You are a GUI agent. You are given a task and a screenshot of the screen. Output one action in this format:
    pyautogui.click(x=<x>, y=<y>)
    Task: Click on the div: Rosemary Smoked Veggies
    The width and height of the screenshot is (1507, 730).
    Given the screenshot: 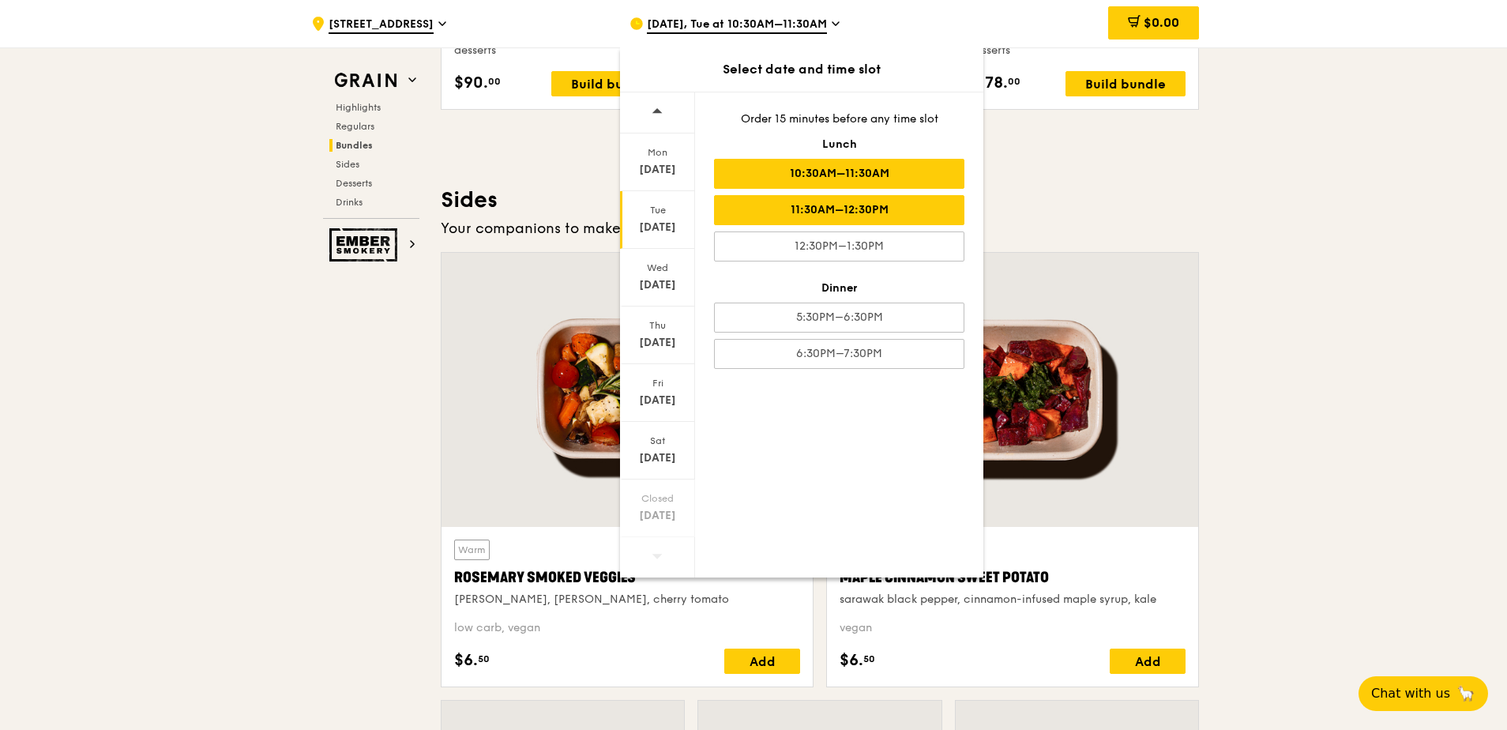 What is the action you would take?
    pyautogui.click(x=627, y=577)
    